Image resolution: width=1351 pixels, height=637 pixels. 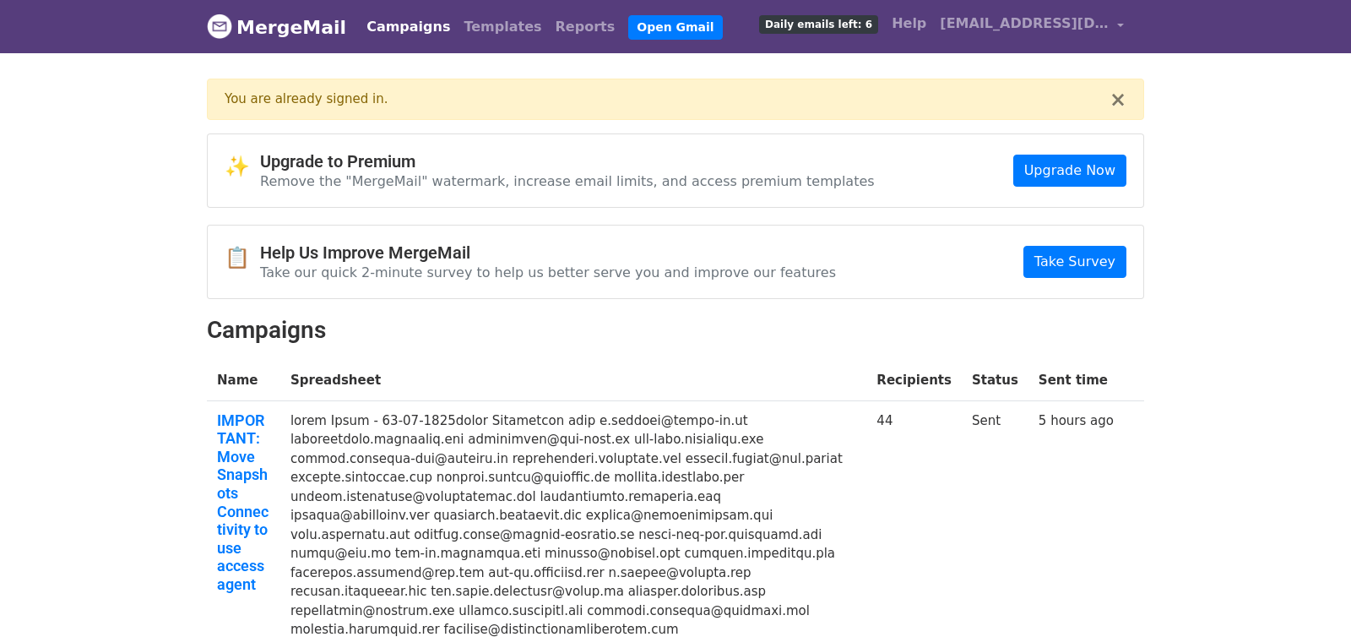 What do you see at coordinates (276, 27) in the screenshot?
I see `a: MergeMail` at bounding box center [276, 27].